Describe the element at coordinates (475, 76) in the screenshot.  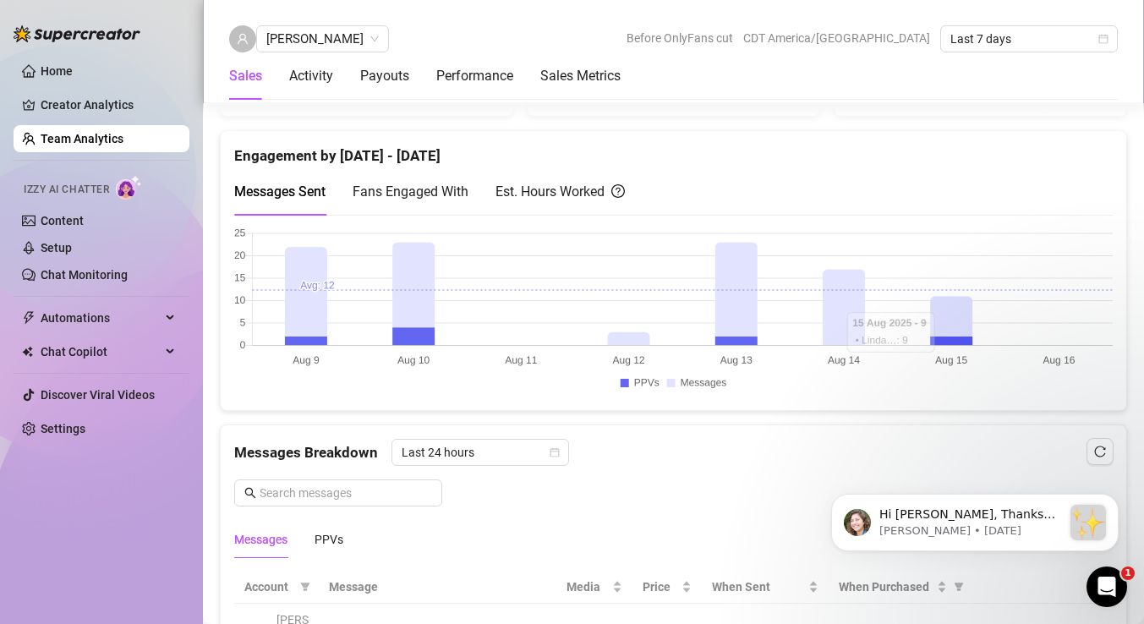
I see `div: Performance` at that location.